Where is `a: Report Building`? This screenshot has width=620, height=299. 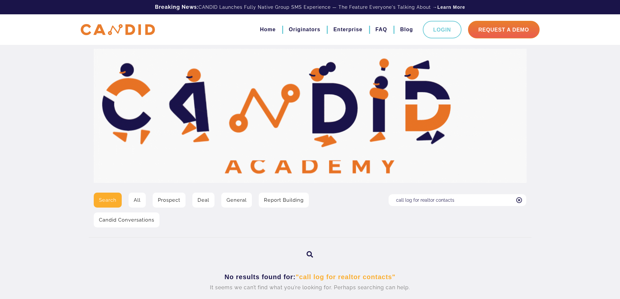
a: Report Building is located at coordinates (284, 200).